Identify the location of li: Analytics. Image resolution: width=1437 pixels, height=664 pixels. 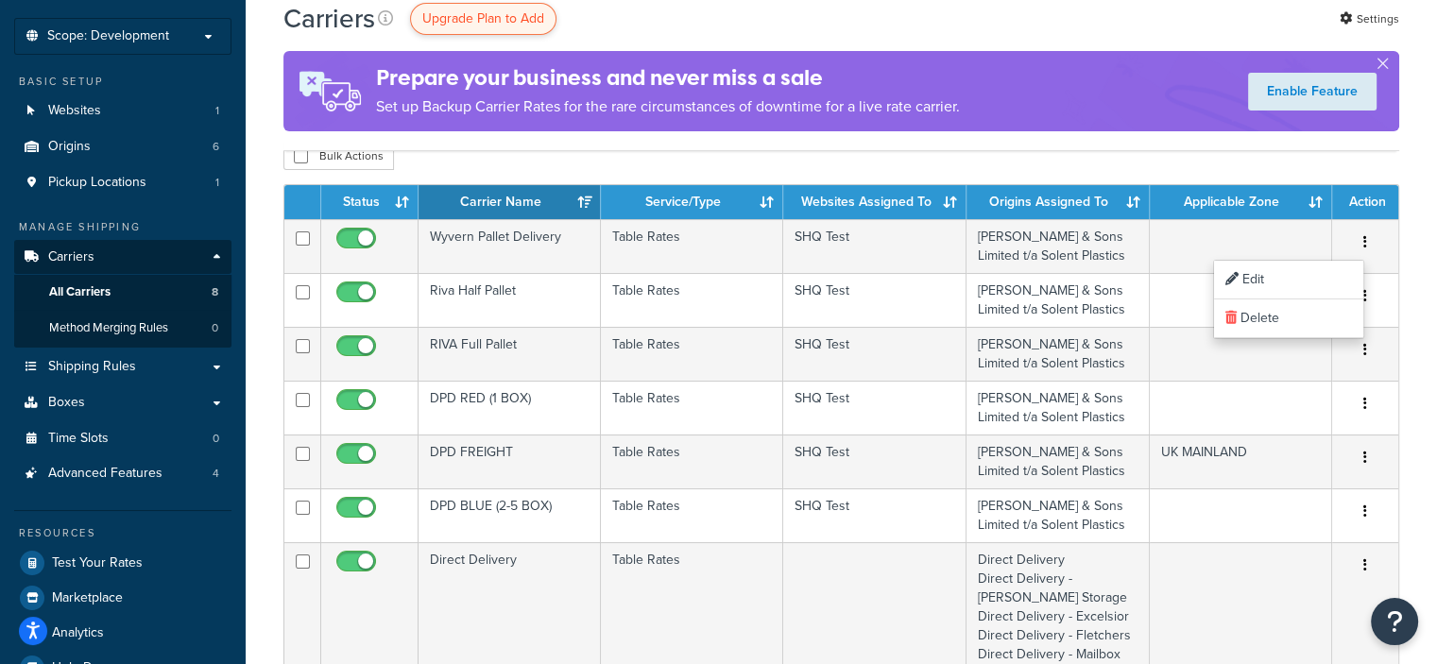
(123, 633).